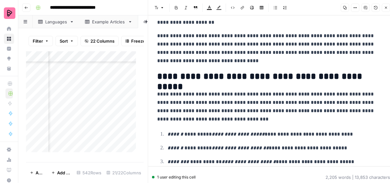 This screenshot has height=183, width=390. Describe the element at coordinates (9, 59) in the screenshot. I see `a: Opportunities` at that location.